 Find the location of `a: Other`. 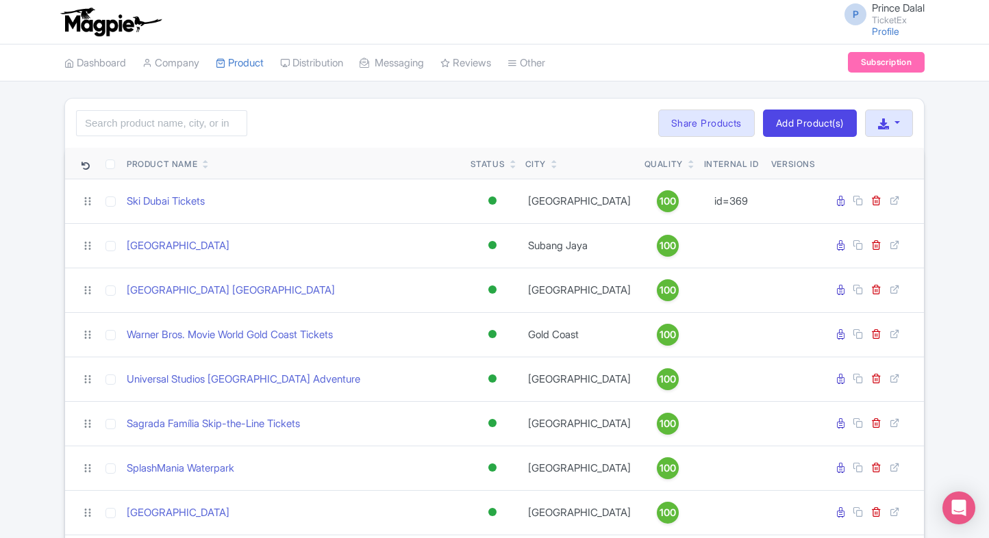

a: Other is located at coordinates (526, 63).